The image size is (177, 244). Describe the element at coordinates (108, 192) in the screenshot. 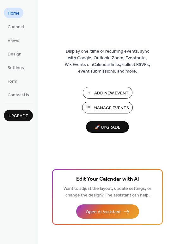

I see `span: Want to adjust the layout, update settings, or change the design? The assistant can help.` at that location.